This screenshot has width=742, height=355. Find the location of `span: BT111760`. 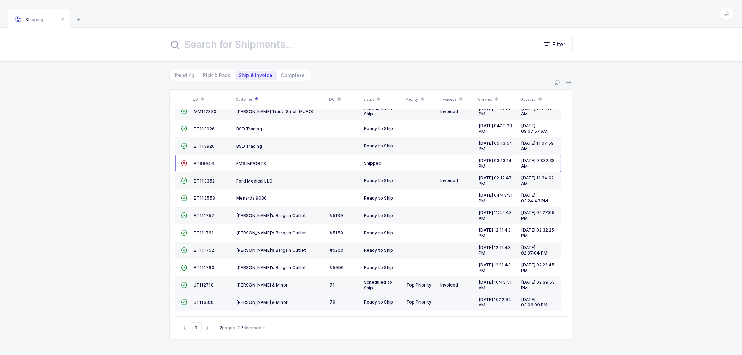

span: BT111760 is located at coordinates (204, 267).